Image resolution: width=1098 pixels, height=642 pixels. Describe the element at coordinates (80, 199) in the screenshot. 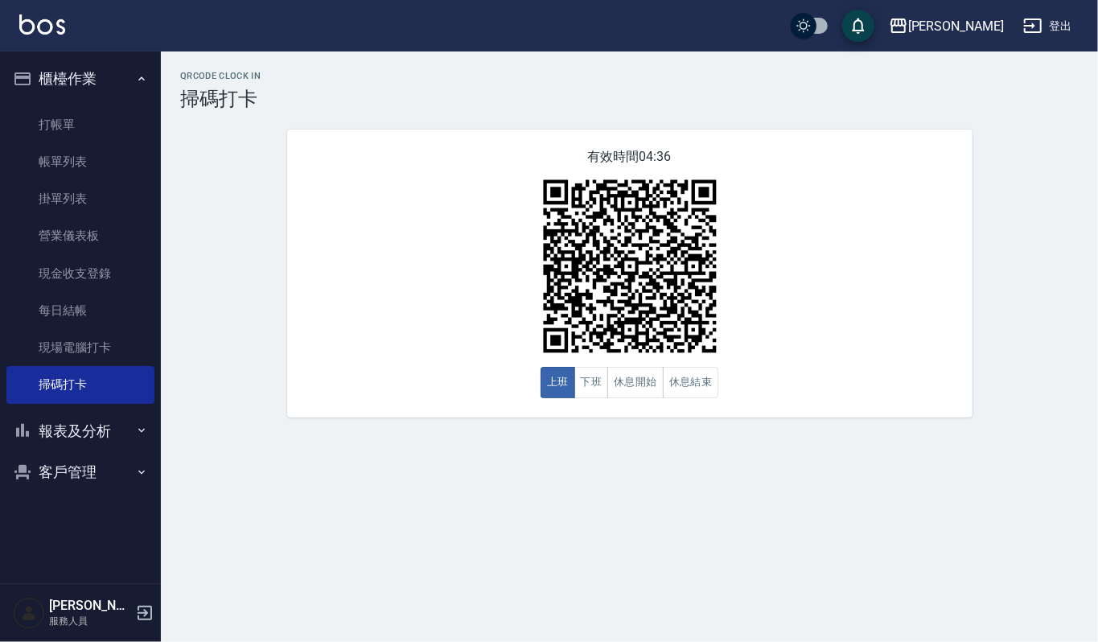

I see `a: 掛單列表` at that location.